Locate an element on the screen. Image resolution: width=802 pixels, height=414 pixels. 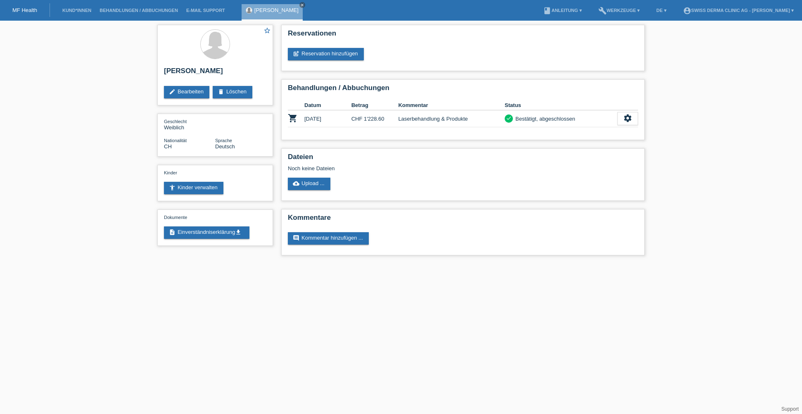
i: check is located at coordinates (509, 118).